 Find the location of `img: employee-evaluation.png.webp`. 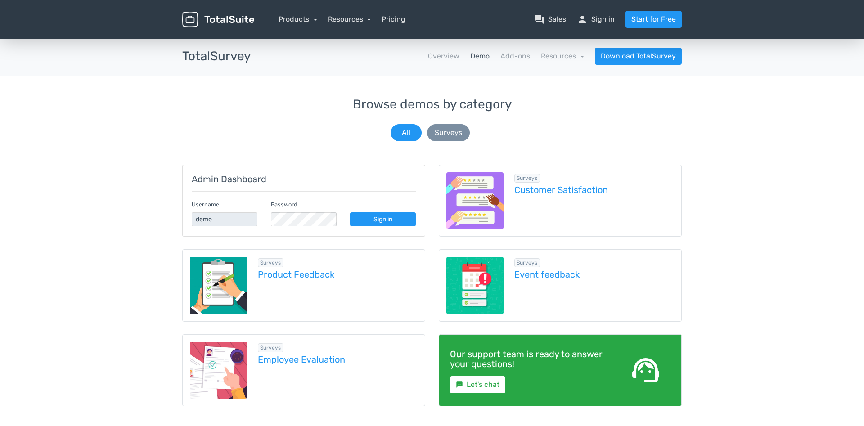

img: employee-evaluation.png.webp is located at coordinates (218, 370).